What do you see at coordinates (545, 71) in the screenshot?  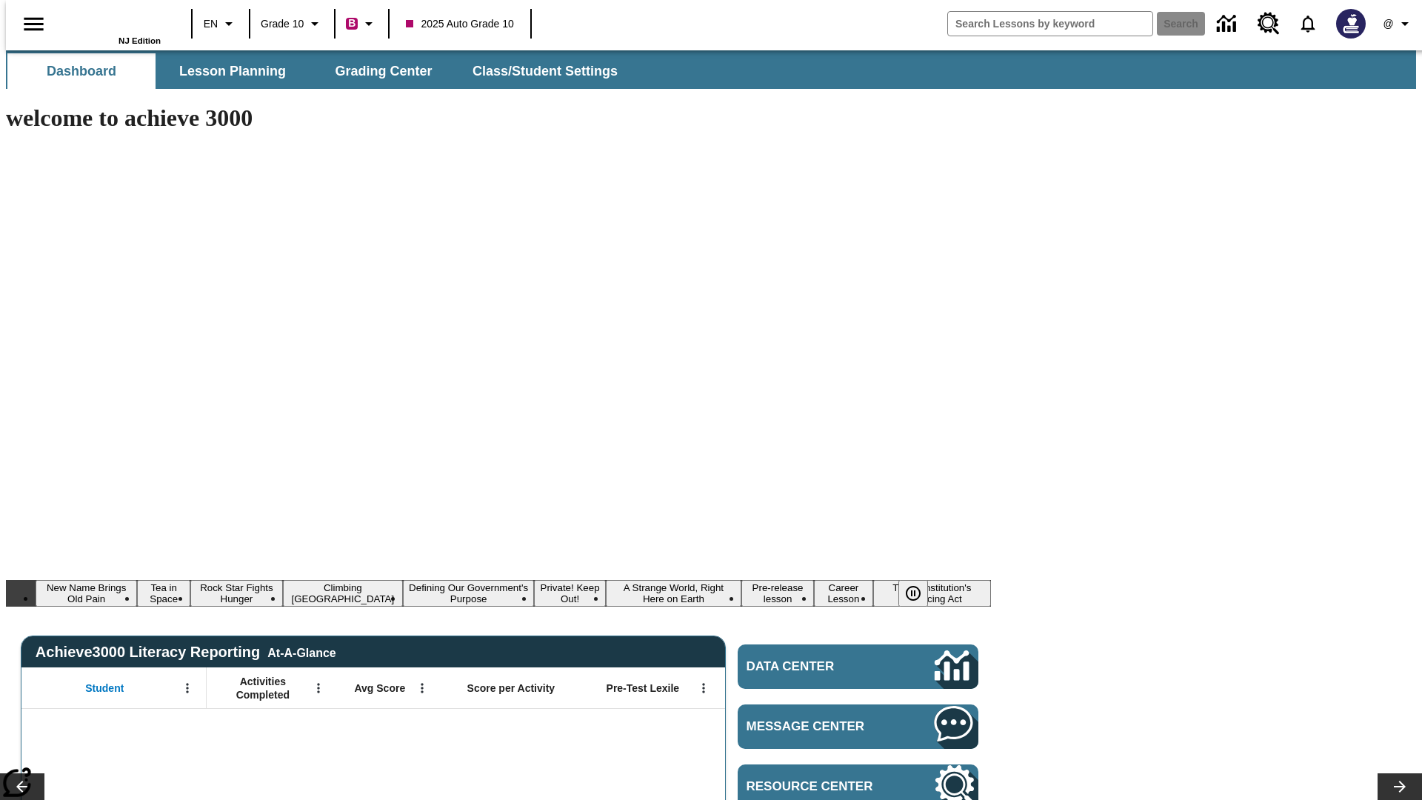 I see `span: Class/Student Settings` at bounding box center [545, 71].